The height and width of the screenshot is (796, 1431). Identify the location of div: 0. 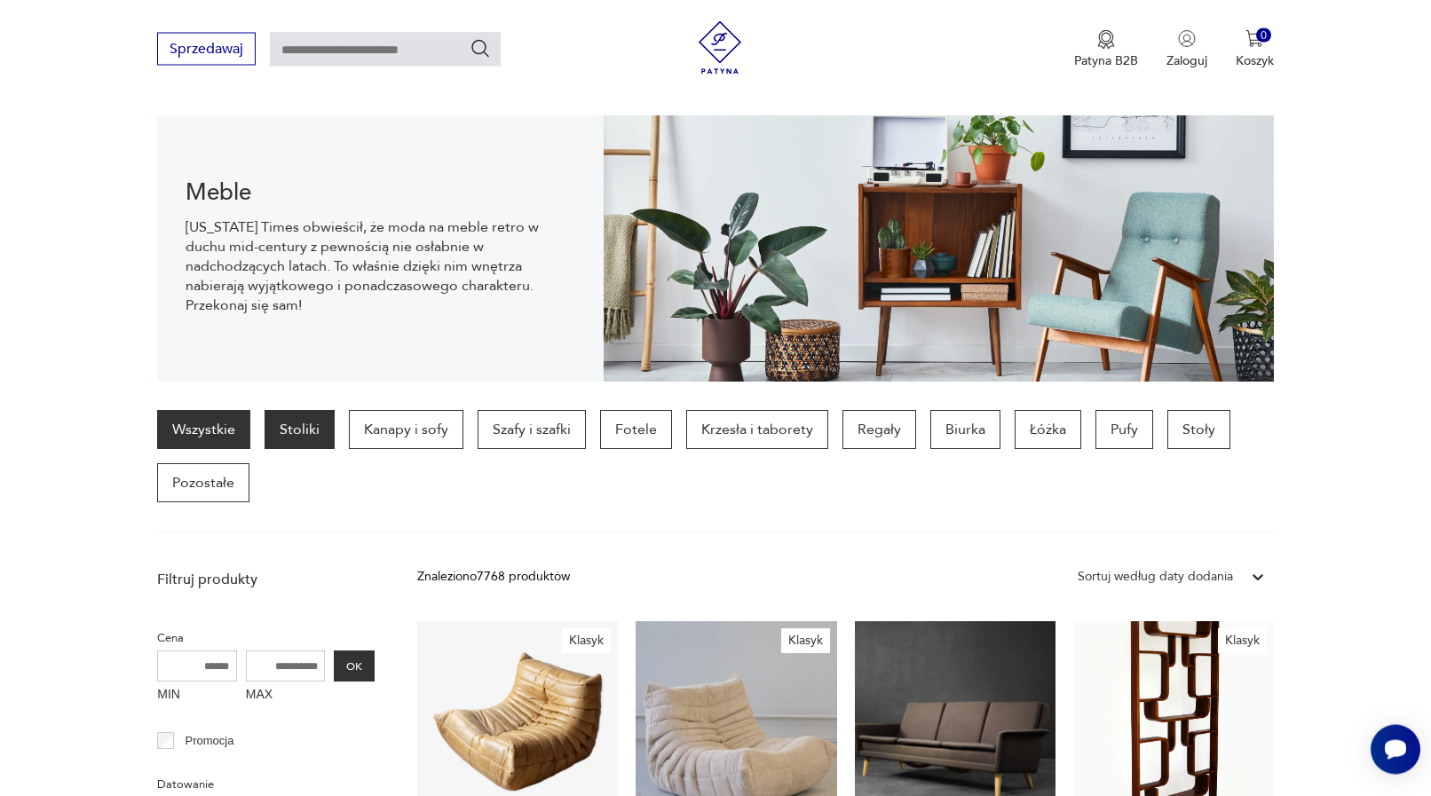
(1263, 36).